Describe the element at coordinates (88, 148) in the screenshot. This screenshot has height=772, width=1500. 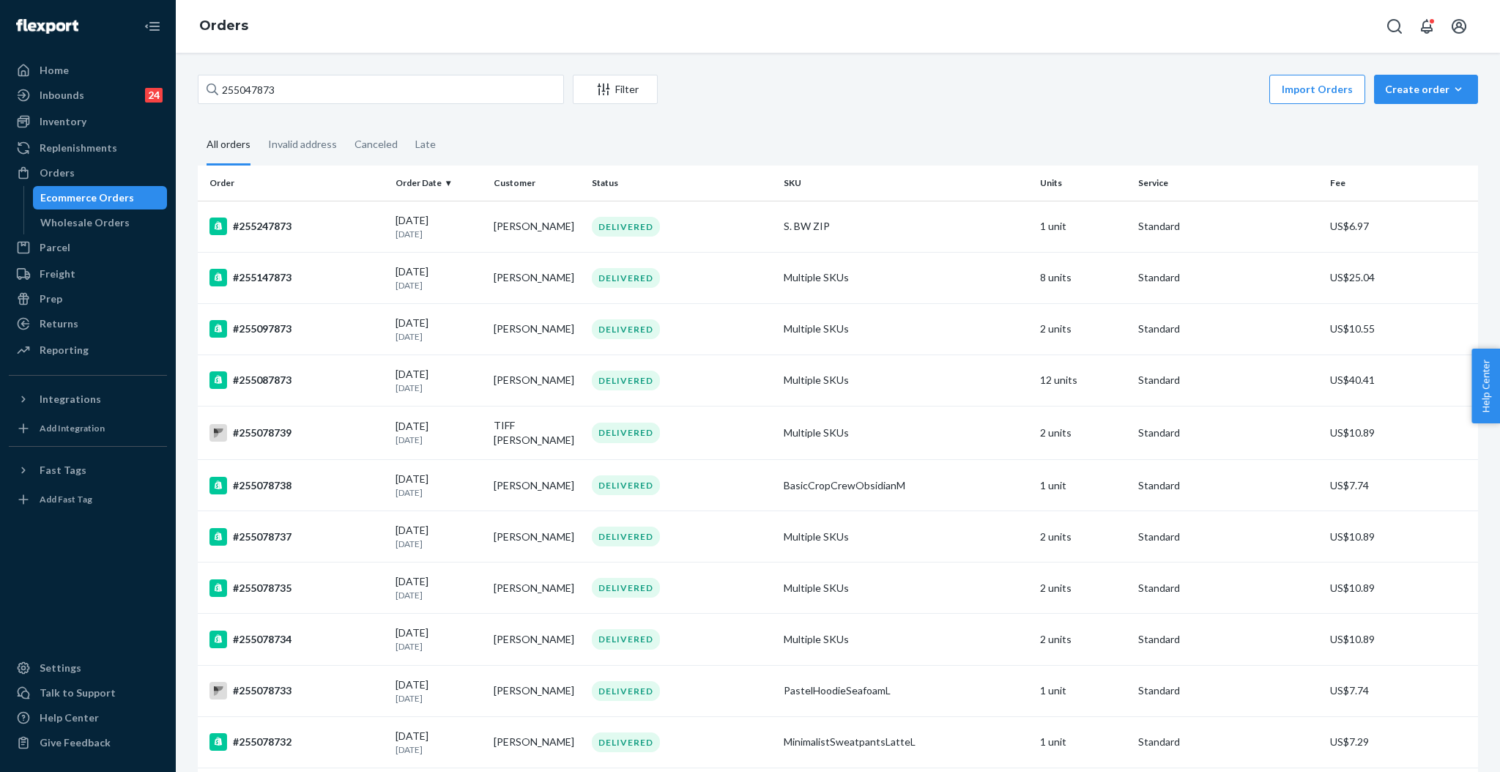
I see `a: Replenishments` at that location.